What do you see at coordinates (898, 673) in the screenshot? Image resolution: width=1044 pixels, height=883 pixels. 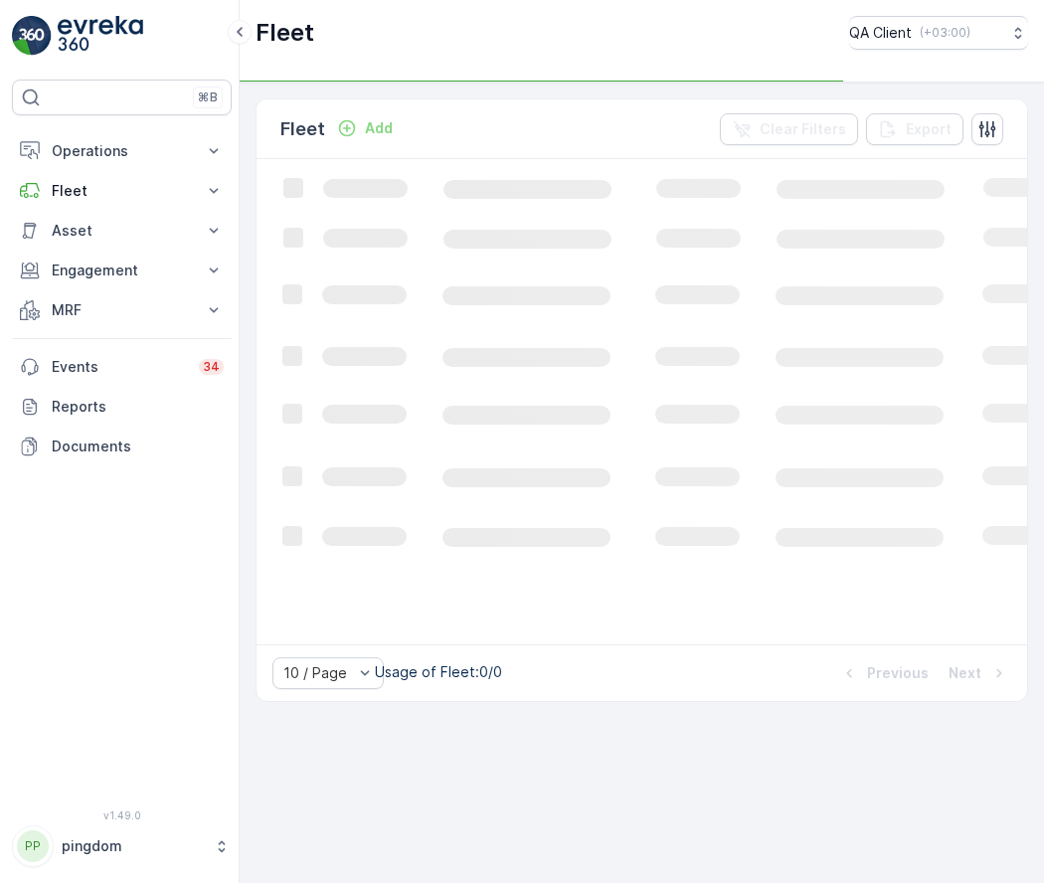 I see `p: Previous` at bounding box center [898, 673].